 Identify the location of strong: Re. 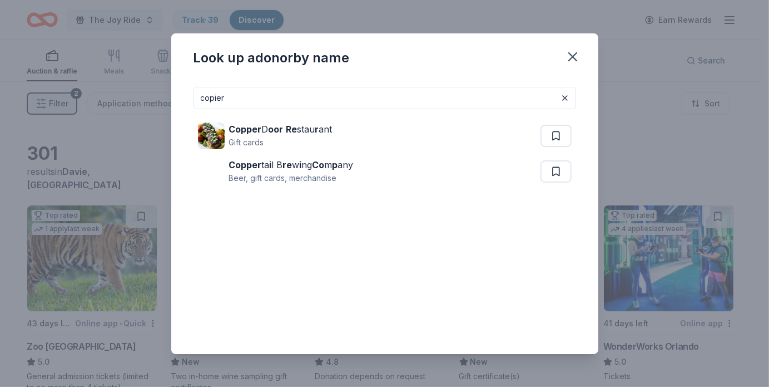
(292, 129).